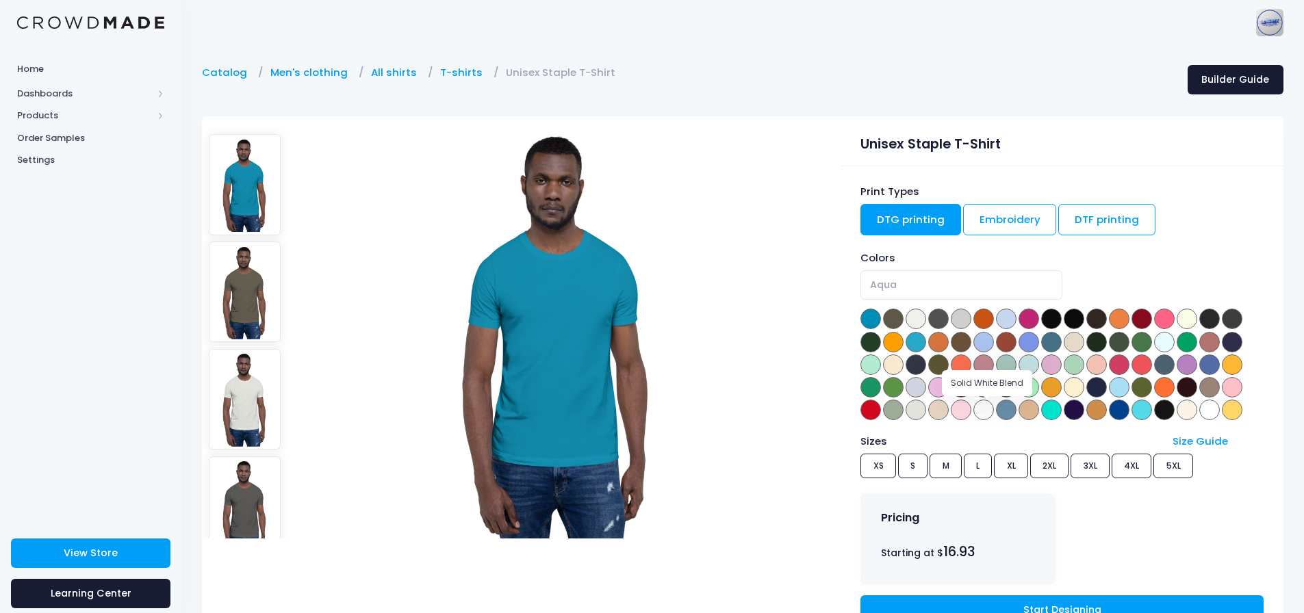  What do you see at coordinates (90, 23) in the screenshot?
I see `img: Logo` at bounding box center [90, 23].